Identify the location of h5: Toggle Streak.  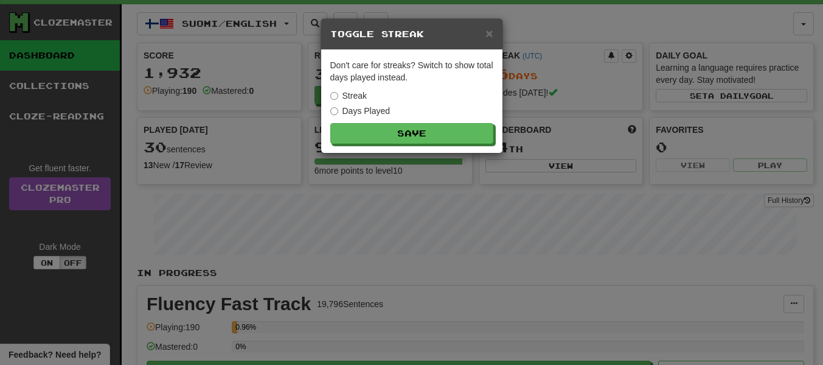
(412, 34).